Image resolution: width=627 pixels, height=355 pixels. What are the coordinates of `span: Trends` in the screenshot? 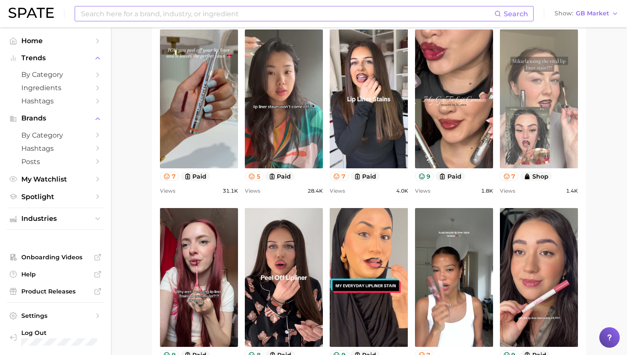 It's located at (55, 58).